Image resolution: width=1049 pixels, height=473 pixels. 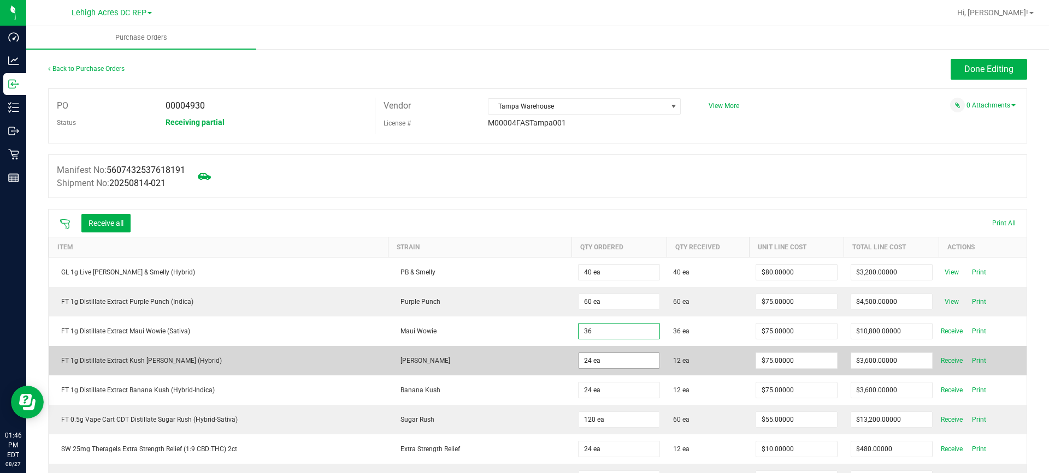 What do you see at coordinates (796, 247) in the screenshot?
I see `th: Unit Line Cost` at bounding box center [796, 247].